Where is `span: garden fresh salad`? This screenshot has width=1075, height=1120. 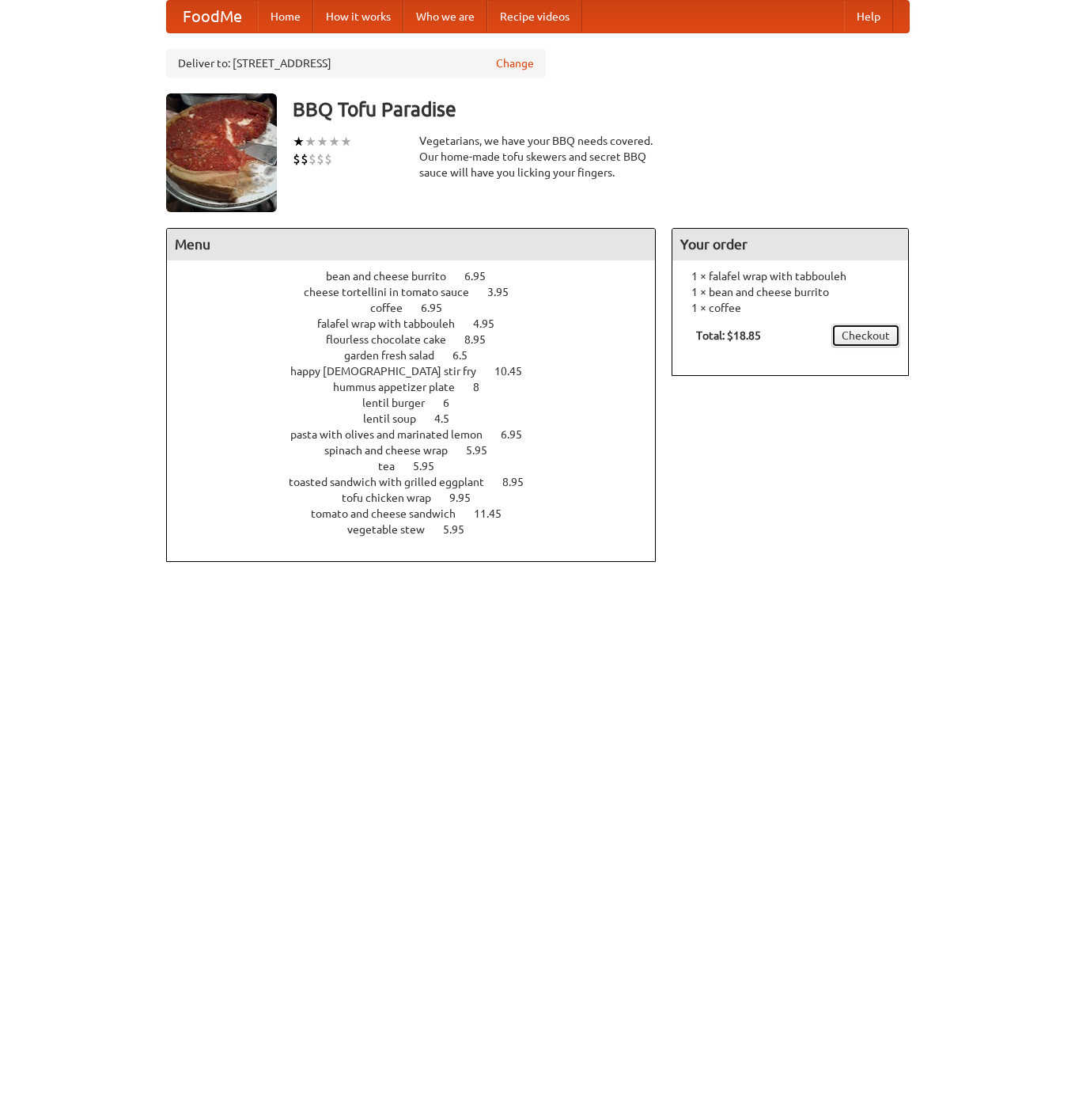
span: garden fresh salad is located at coordinates (397, 355).